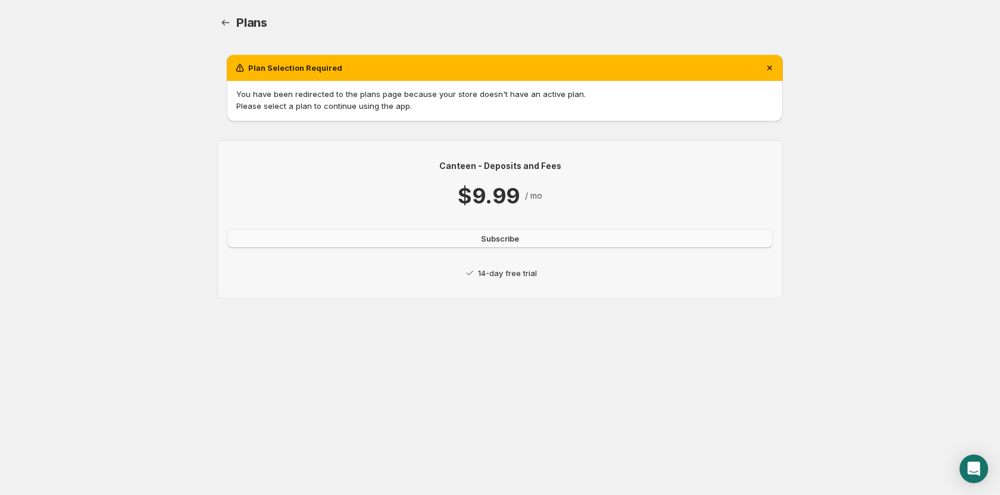 Image resolution: width=1000 pixels, height=495 pixels. I want to click on p: / mo, so click(534, 196).